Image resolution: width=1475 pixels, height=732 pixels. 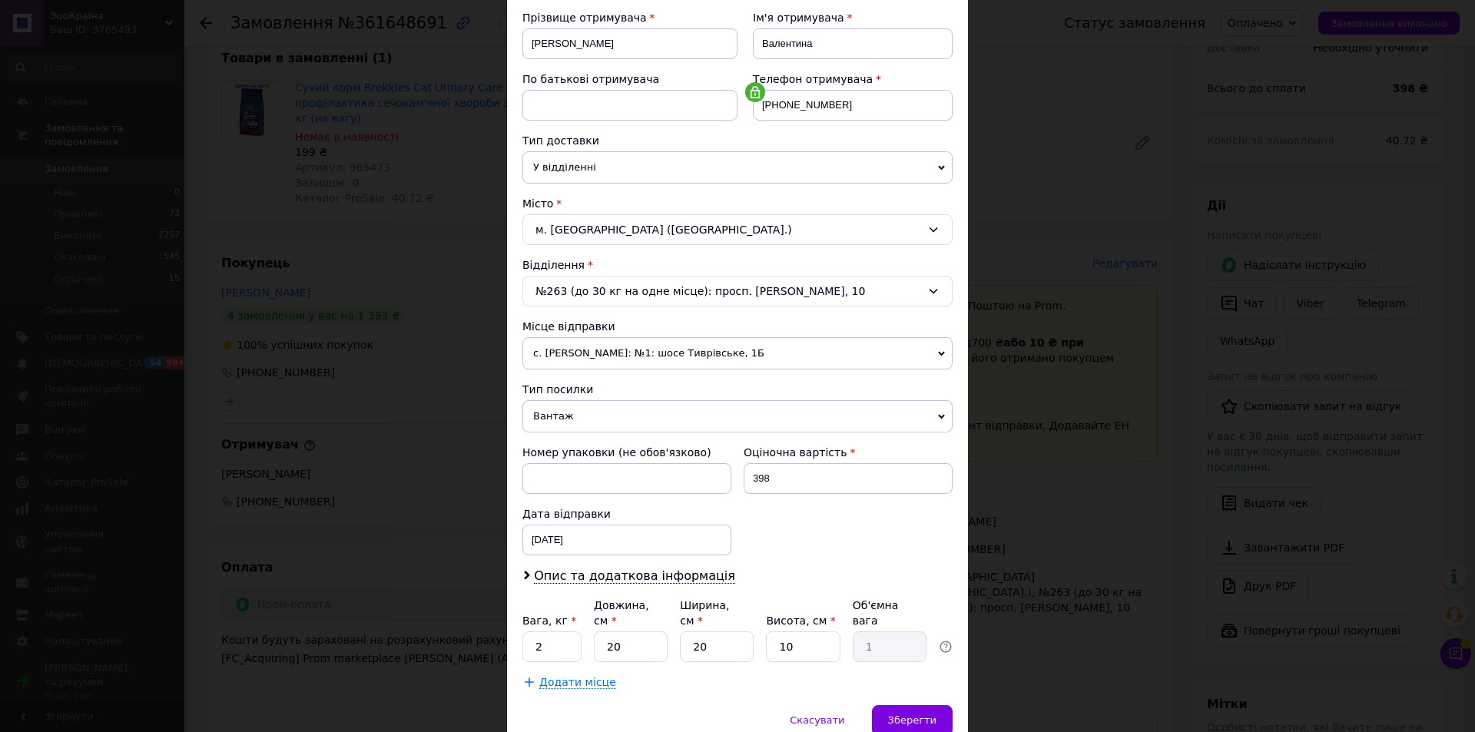 I want to click on span: Скасувати, so click(x=817, y=720).